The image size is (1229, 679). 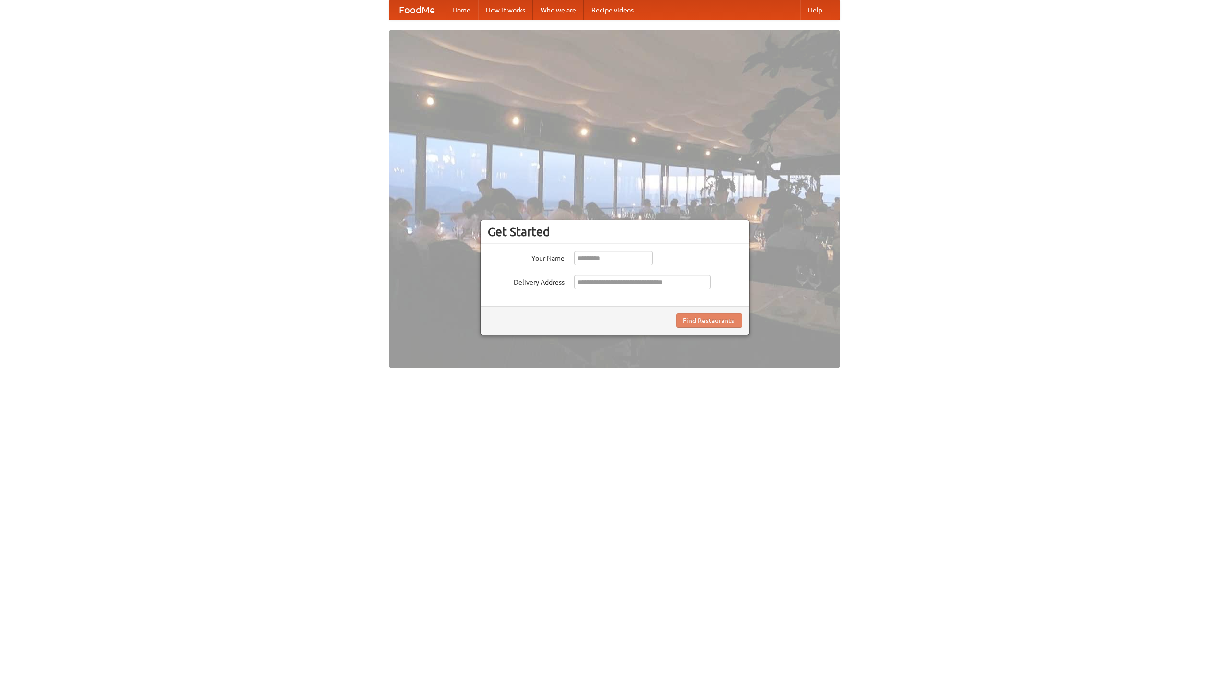 What do you see at coordinates (815, 10) in the screenshot?
I see `a: Help` at bounding box center [815, 10].